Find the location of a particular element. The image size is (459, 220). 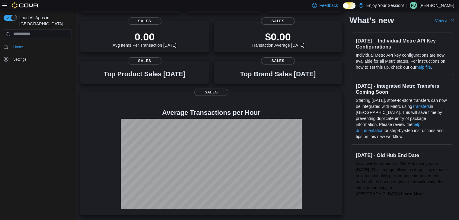

a: Settings is located at coordinates (20, 59).